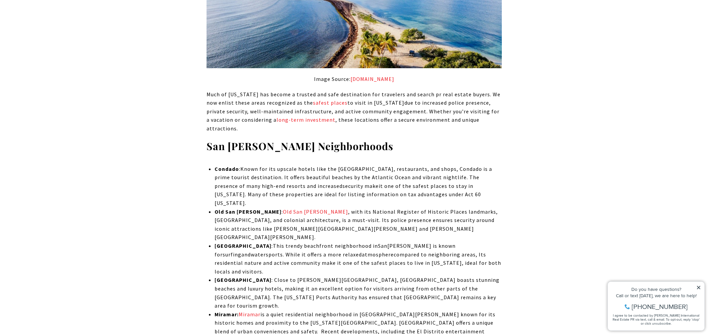  What do you see at coordinates (258, 255) in the screenshot?
I see `span: water` at bounding box center [258, 255].